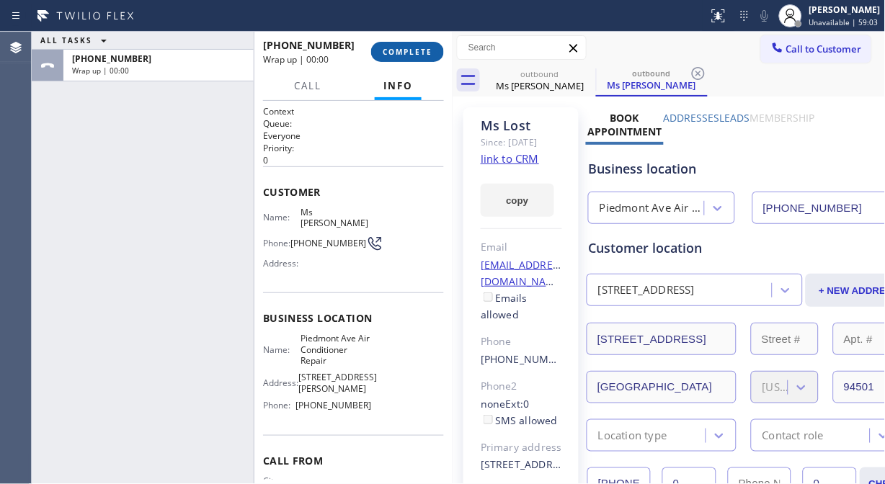 This screenshot has width=885, height=484. I want to click on input: Address, so click(662, 339).